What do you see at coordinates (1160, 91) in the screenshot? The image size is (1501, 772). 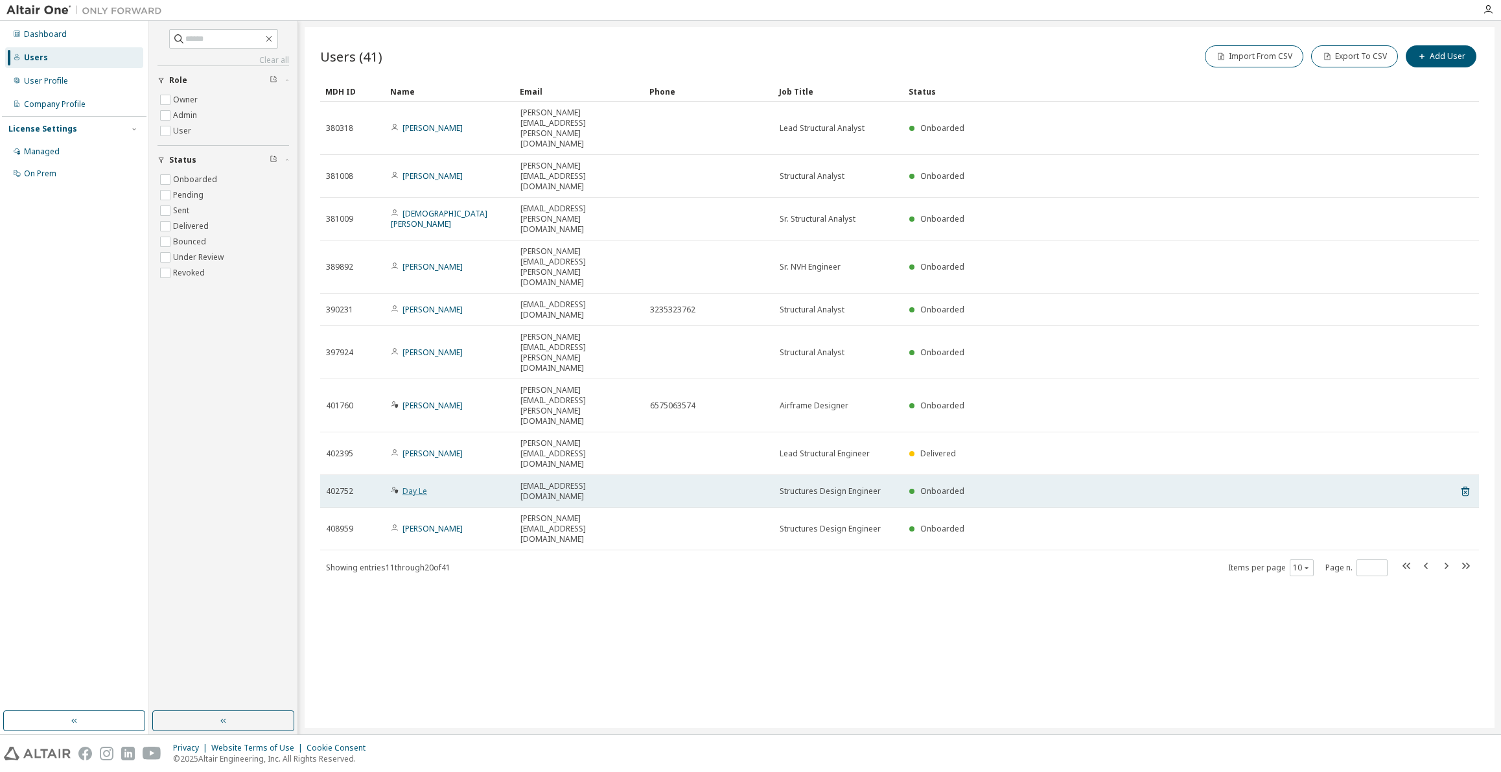 I see `div: Status` at bounding box center [1160, 91].